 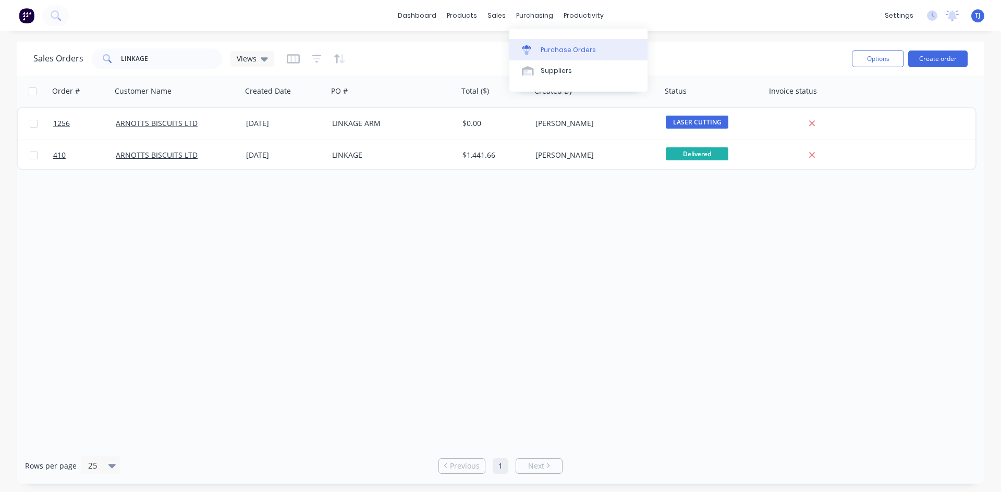 What do you see at coordinates (61, 124) in the screenshot?
I see `span: 1256` at bounding box center [61, 124].